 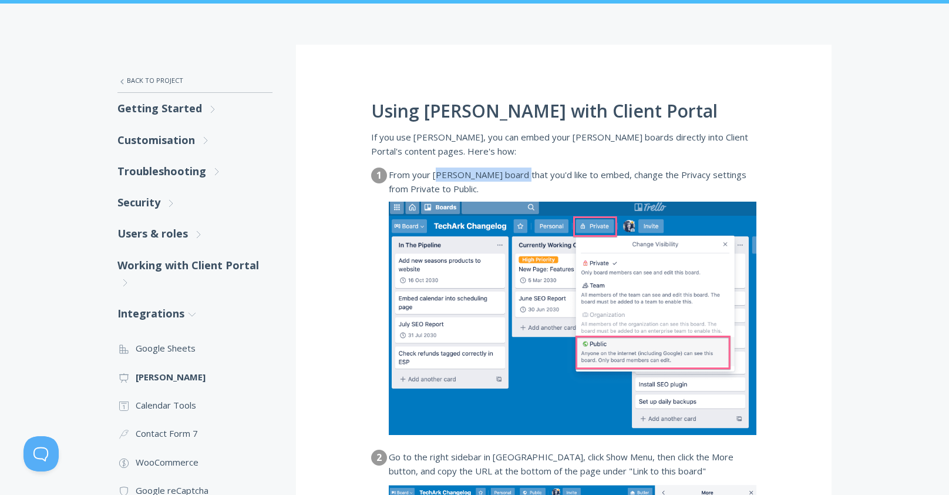 I want to click on a: WooCommerce, so click(x=195, y=462).